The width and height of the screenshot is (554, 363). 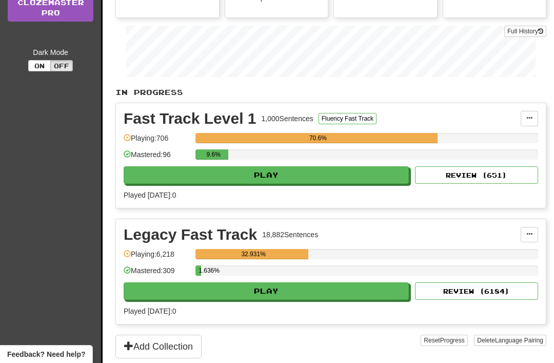 What do you see at coordinates (157, 274) in the screenshot?
I see `div: Mastered: 309` at bounding box center [157, 274].